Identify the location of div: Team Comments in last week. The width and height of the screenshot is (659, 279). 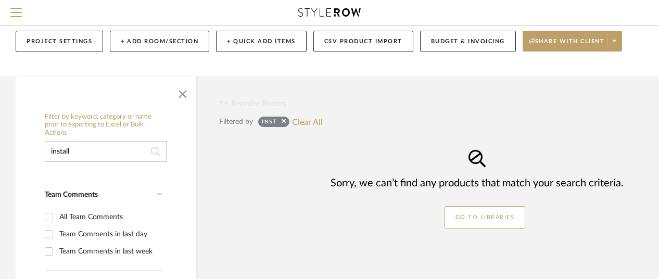
(109, 251).